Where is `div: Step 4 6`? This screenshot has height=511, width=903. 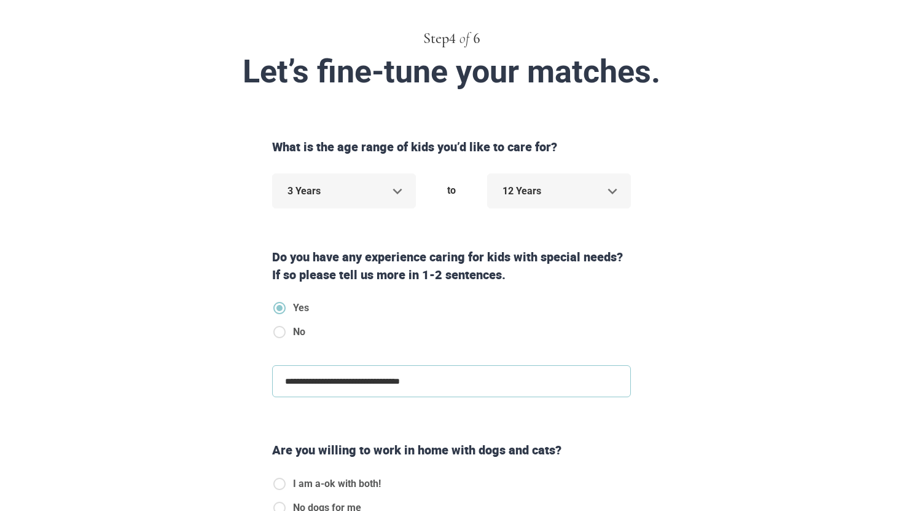 div: Step 4 6 is located at coordinates (452, 39).